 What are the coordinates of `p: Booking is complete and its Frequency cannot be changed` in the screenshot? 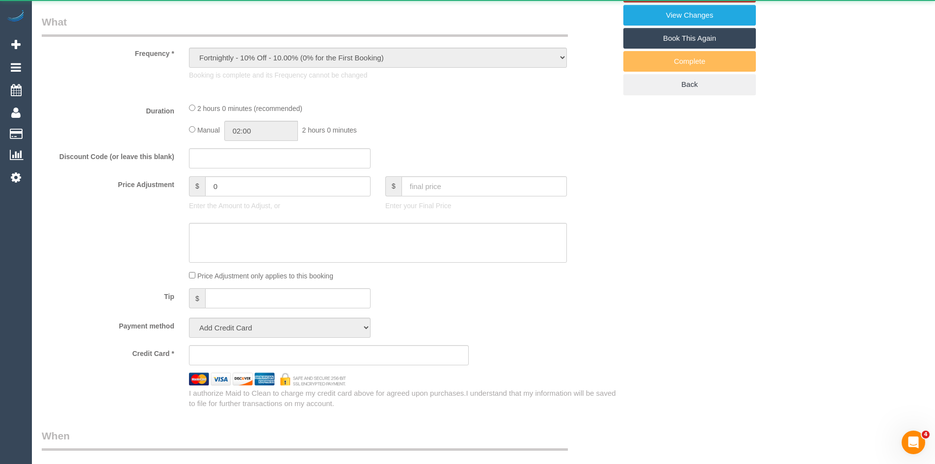 It's located at (378, 75).